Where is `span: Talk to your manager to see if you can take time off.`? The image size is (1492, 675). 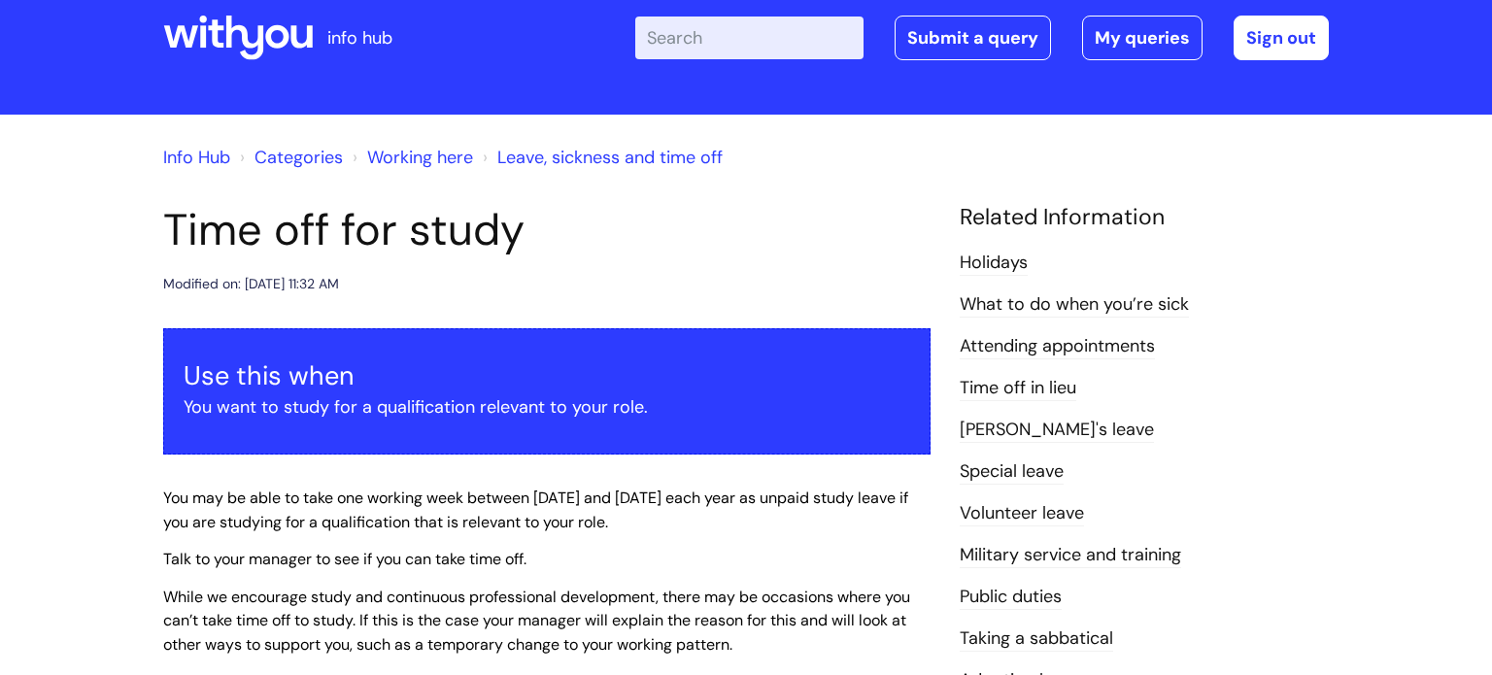 span: Talk to your manager to see if you can take time off. is located at coordinates (345, 559).